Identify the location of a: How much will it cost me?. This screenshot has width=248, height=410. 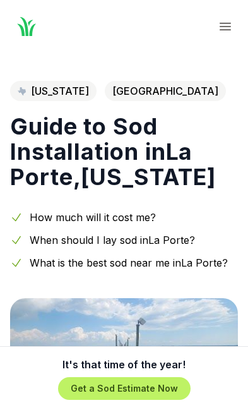
(93, 217).